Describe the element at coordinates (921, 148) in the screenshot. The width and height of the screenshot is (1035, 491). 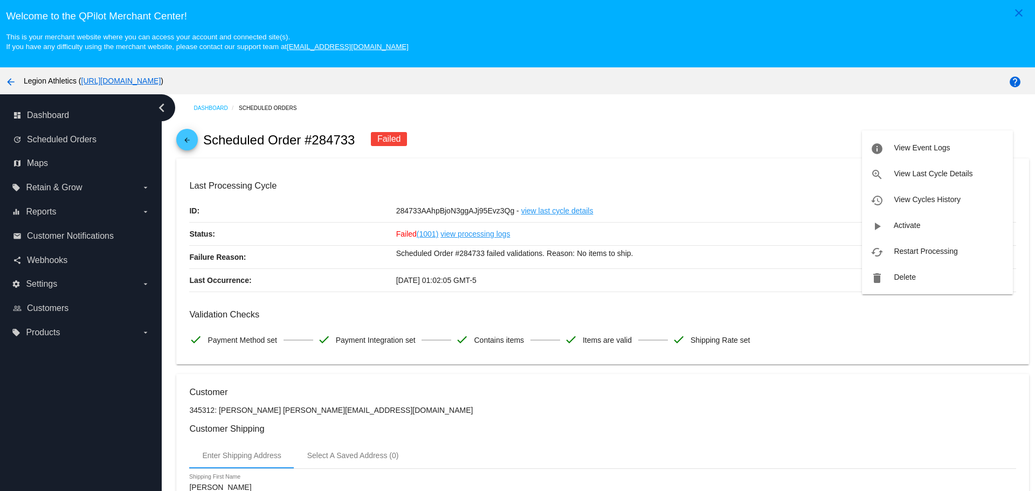
I see `span: View Event Logs` at that location.